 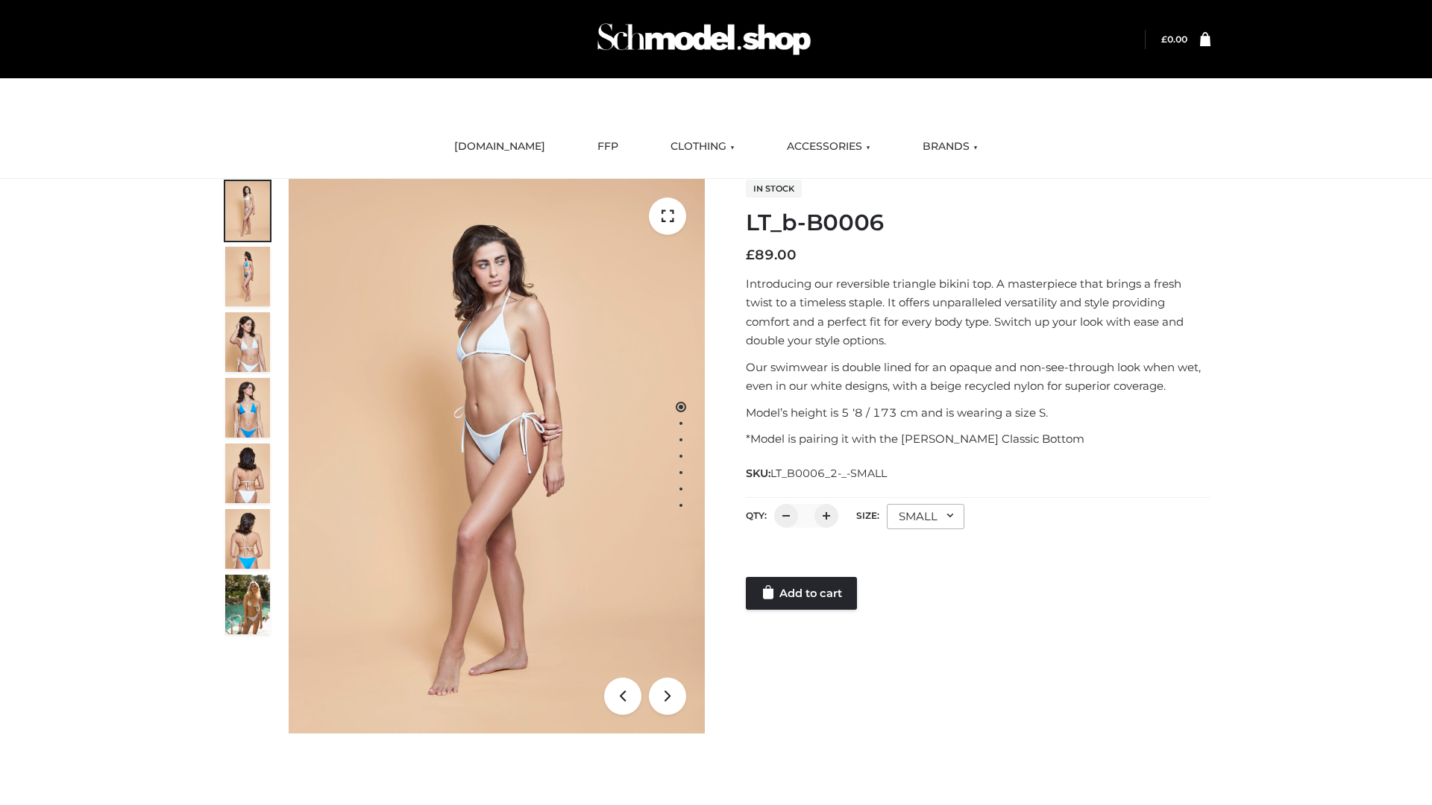 What do you see at coordinates (756, 515) in the screenshot?
I see `label: QTY:` at bounding box center [756, 515].